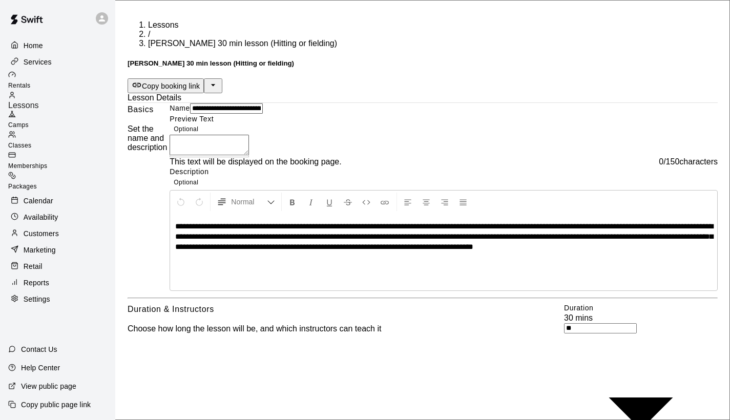 The image size is (730, 420). I want to click on div: Customers, so click(57, 234).